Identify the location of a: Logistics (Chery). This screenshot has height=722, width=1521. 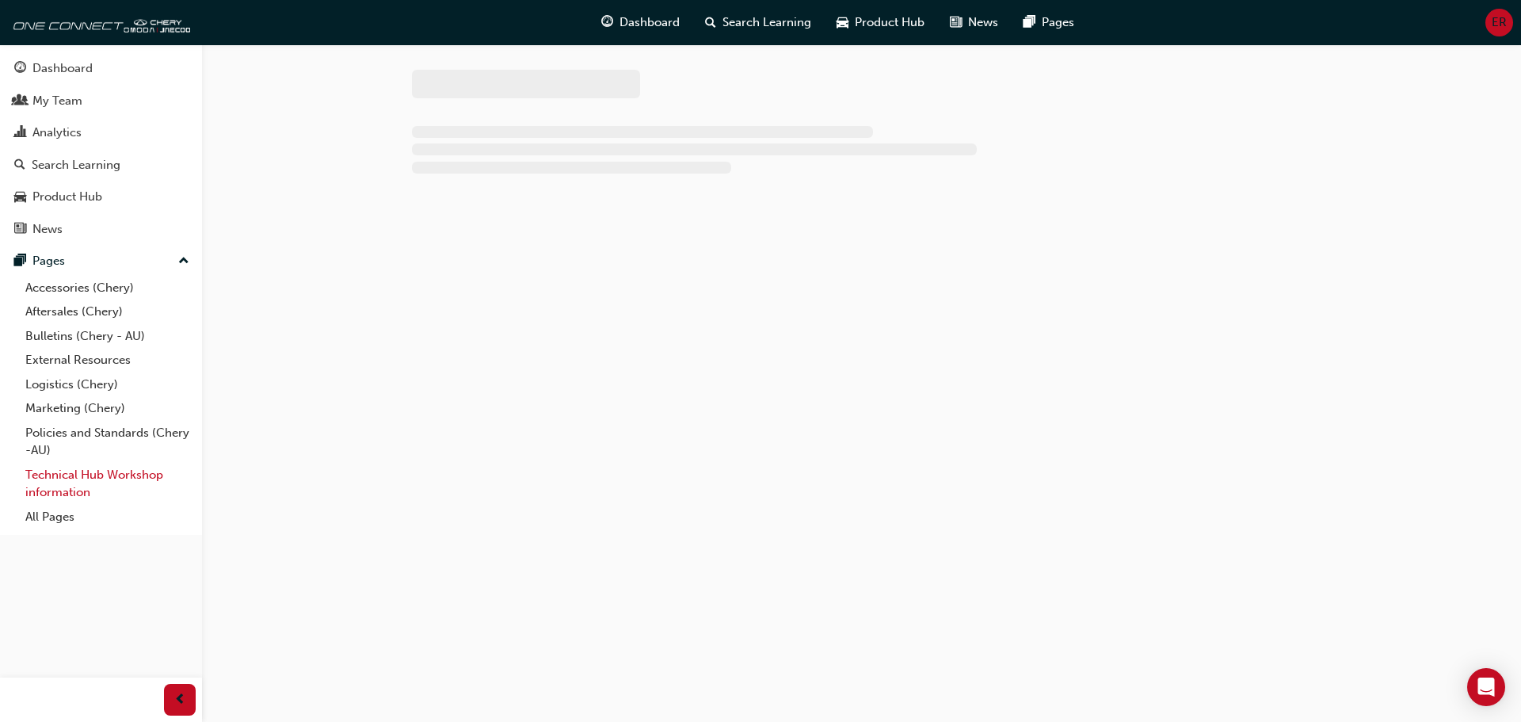
(107, 384).